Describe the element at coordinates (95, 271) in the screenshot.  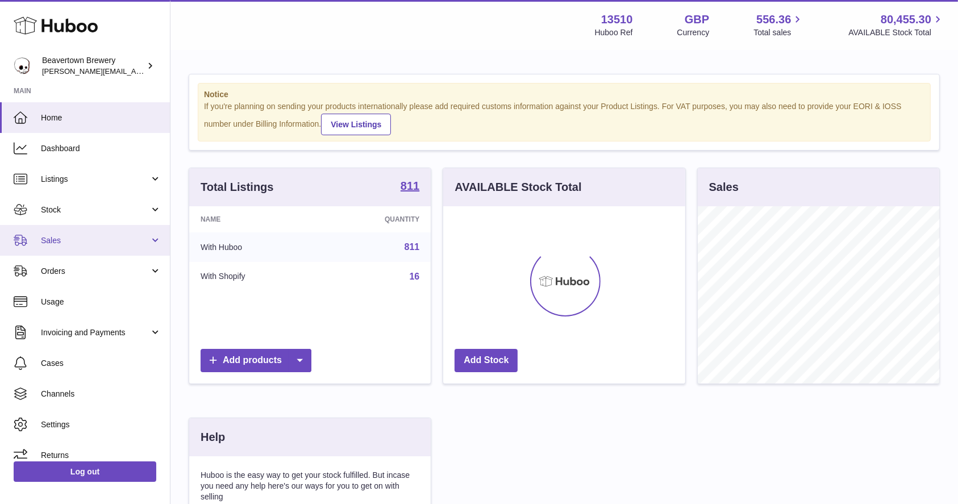
I see `span: Orders` at that location.